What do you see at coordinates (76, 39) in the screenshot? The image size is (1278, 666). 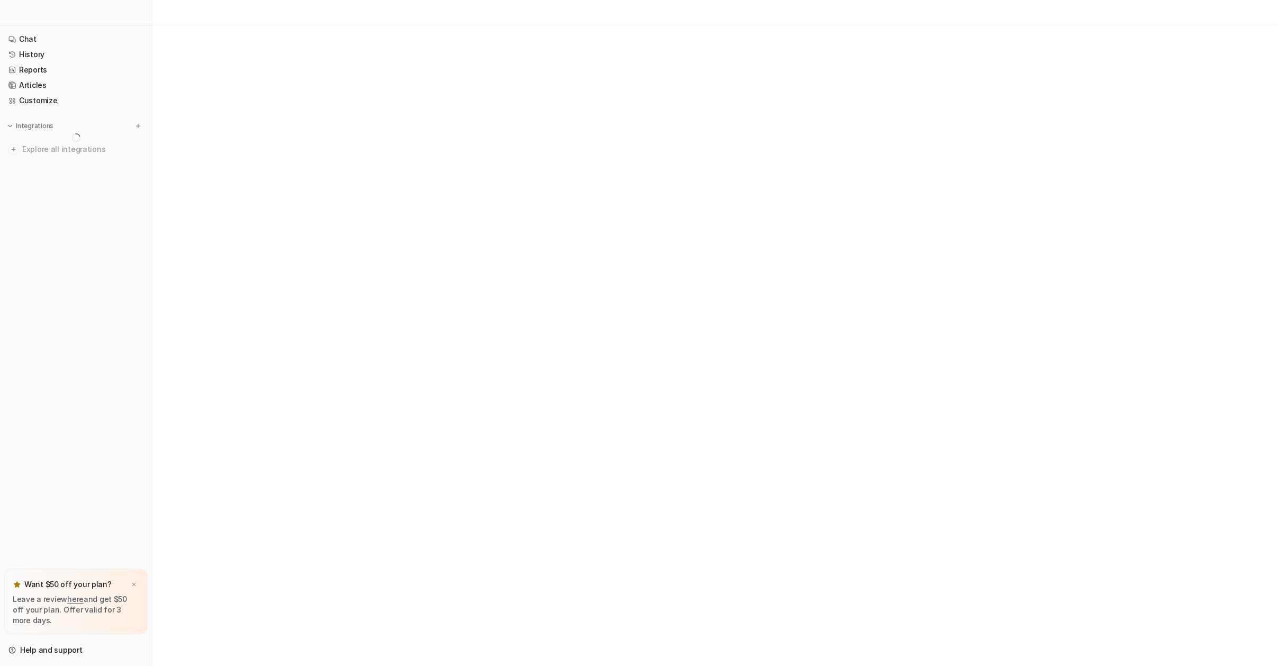 I see `a: Chat` at bounding box center [76, 39].